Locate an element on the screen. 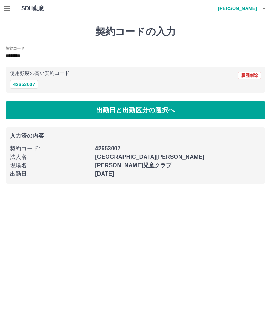 This screenshot has height=325, width=271. button: 履歴削除 is located at coordinates (250, 76).